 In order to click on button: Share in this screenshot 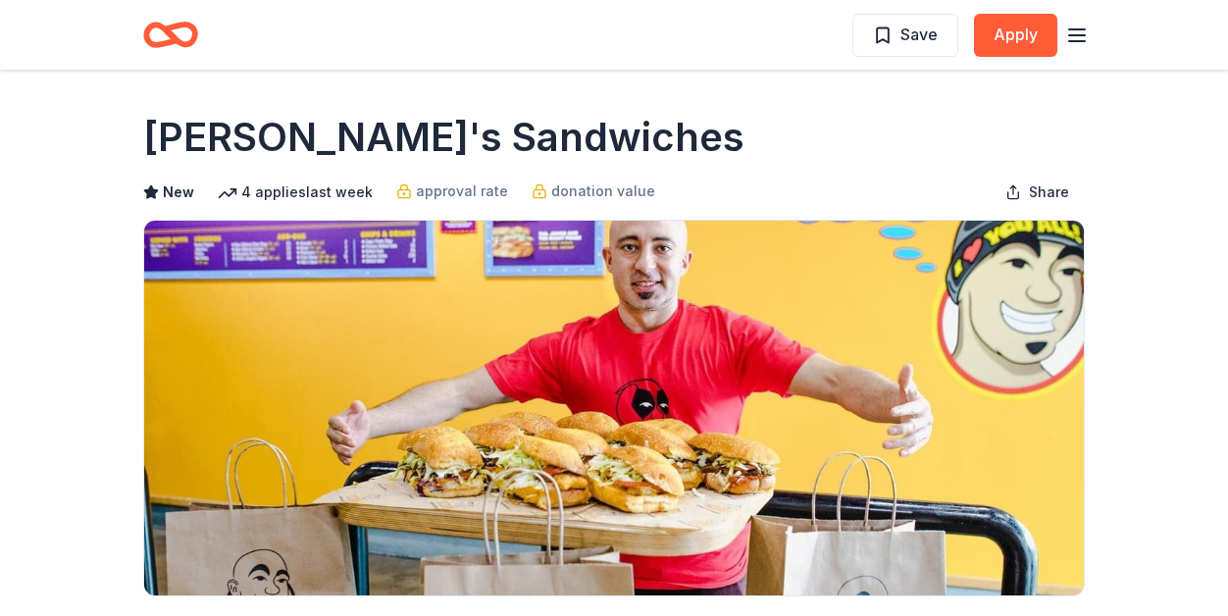, I will do `click(1037, 192)`.